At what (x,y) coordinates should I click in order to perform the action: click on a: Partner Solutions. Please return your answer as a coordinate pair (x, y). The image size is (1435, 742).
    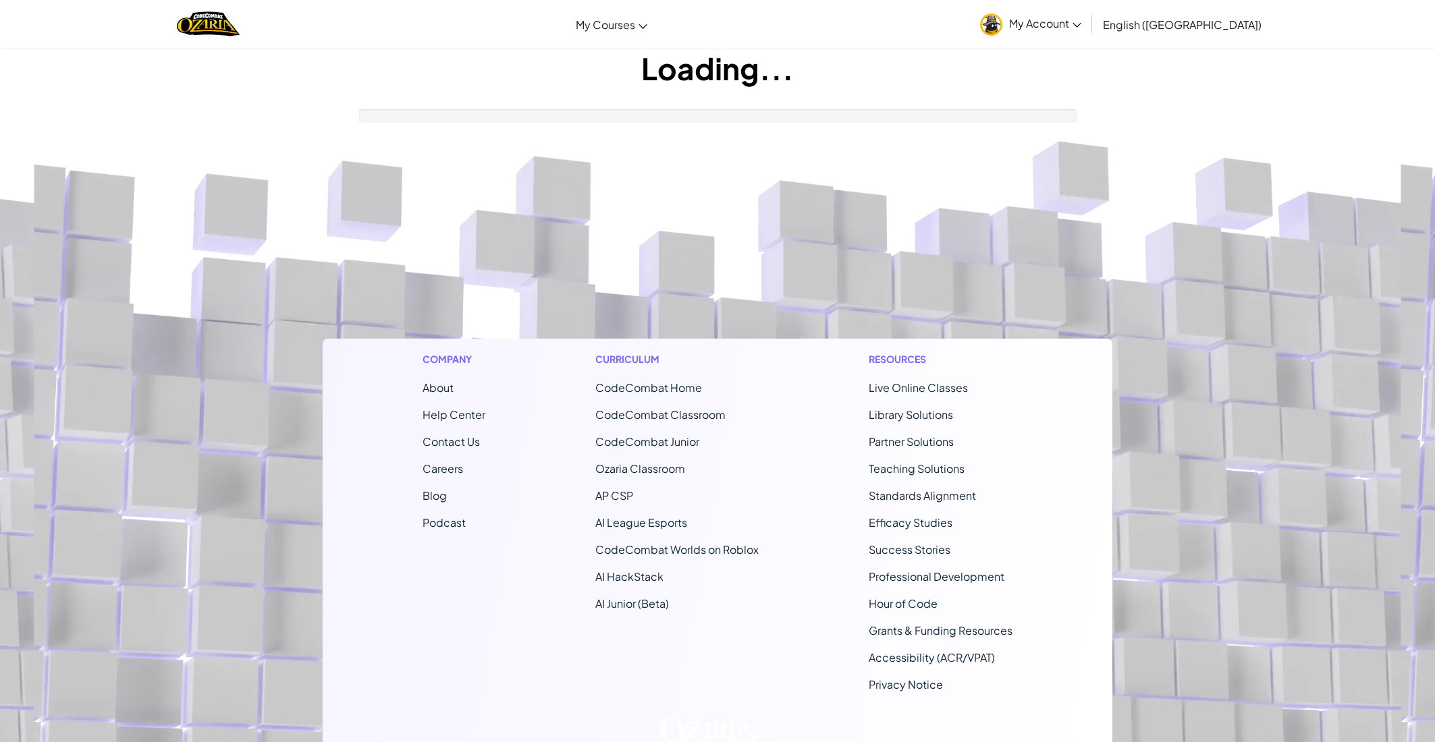
    Looking at the image, I should click on (911, 441).